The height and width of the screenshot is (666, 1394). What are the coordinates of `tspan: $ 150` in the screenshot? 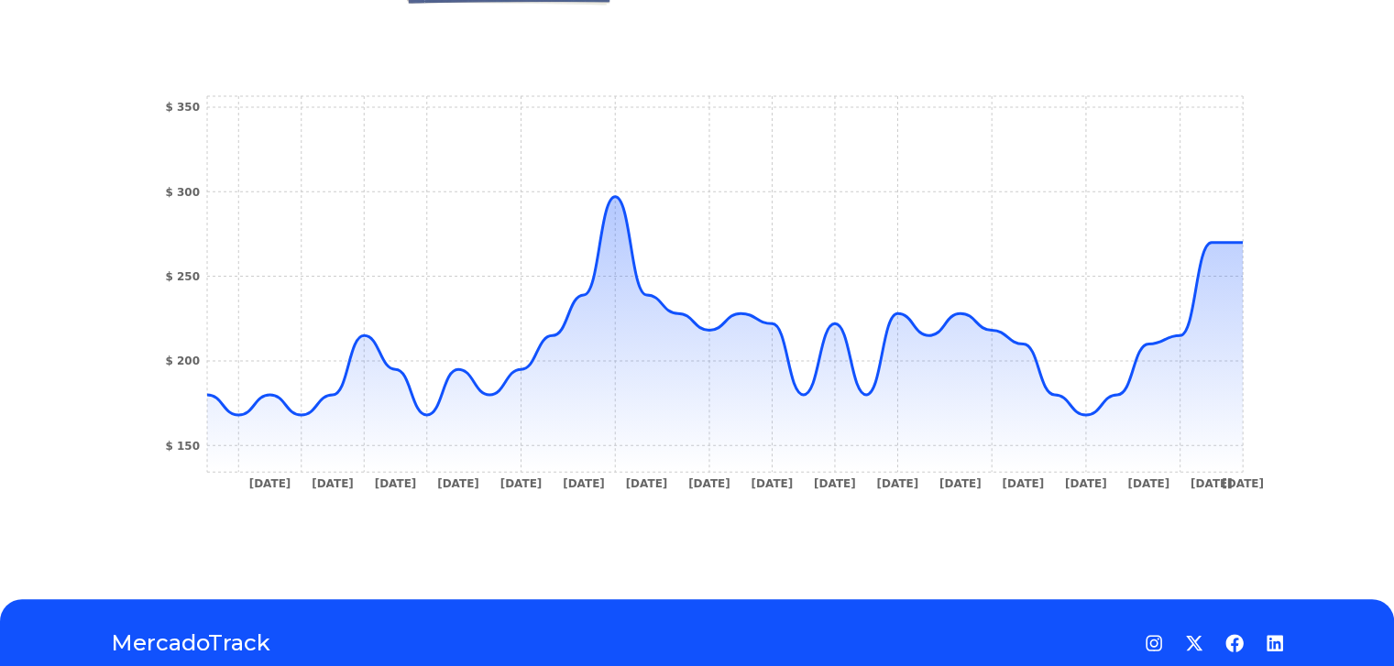 It's located at (182, 446).